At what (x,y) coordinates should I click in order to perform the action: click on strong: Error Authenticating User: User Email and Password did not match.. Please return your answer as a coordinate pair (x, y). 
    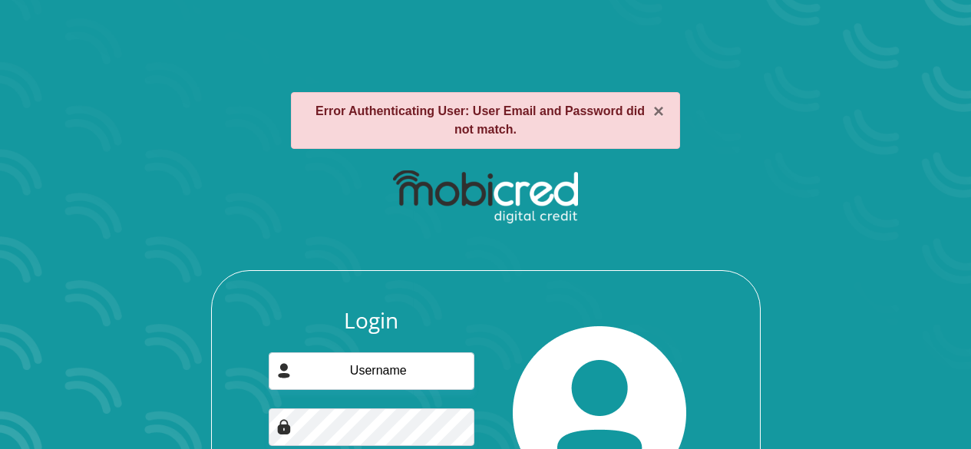
    Looking at the image, I should click on (480, 120).